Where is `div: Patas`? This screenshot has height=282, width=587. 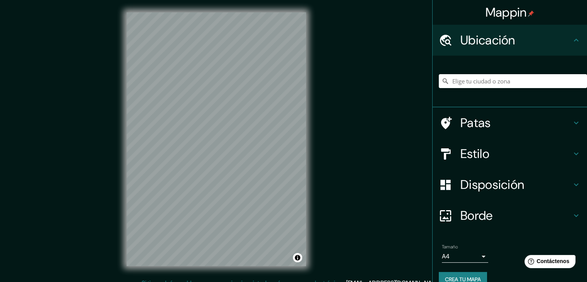 div: Patas is located at coordinates (510, 123).